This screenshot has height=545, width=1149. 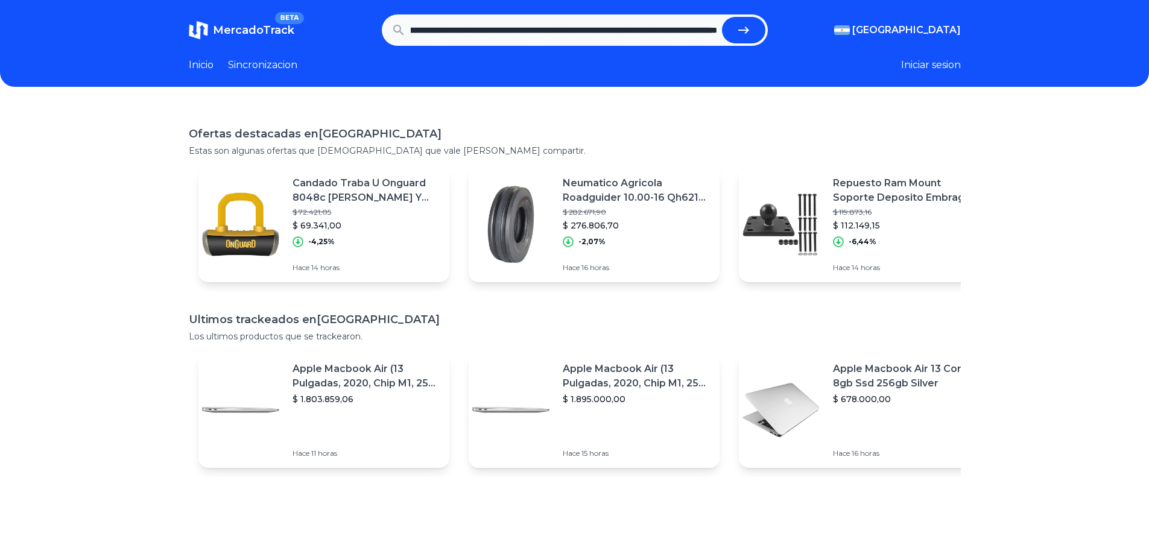 I want to click on p: -6,44%, so click(x=862, y=242).